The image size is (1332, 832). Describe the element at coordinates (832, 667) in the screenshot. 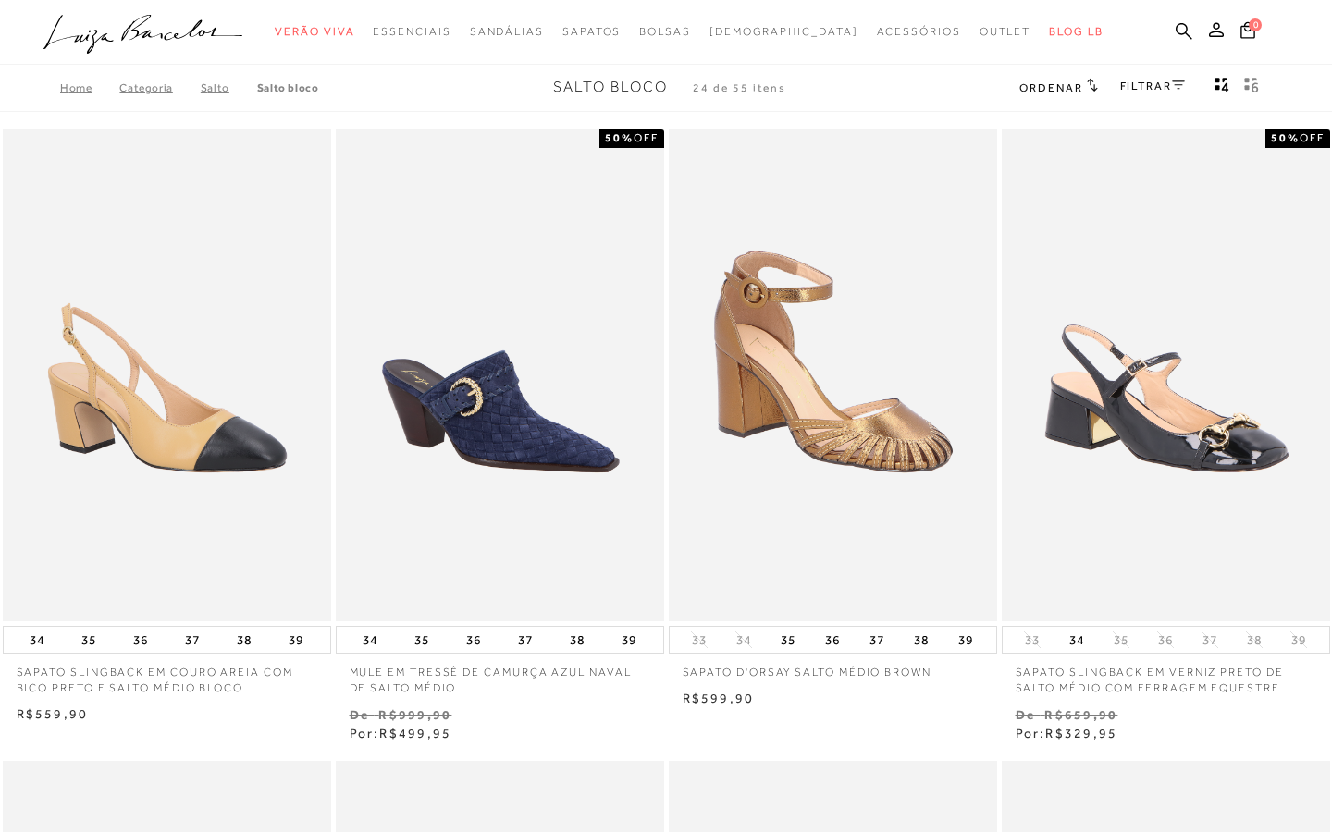

I see `p: SAPATO D'ORSAY SALTO MÉDIO BROWN` at that location.